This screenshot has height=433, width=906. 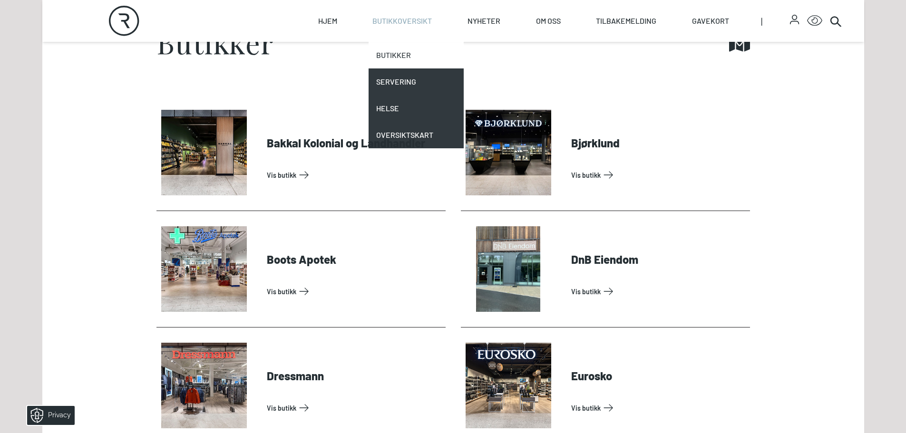 What do you see at coordinates (354, 175) in the screenshot?
I see `a: Vis Butikk: Bakkal Kolonial og Landhandler` at bounding box center [354, 175].